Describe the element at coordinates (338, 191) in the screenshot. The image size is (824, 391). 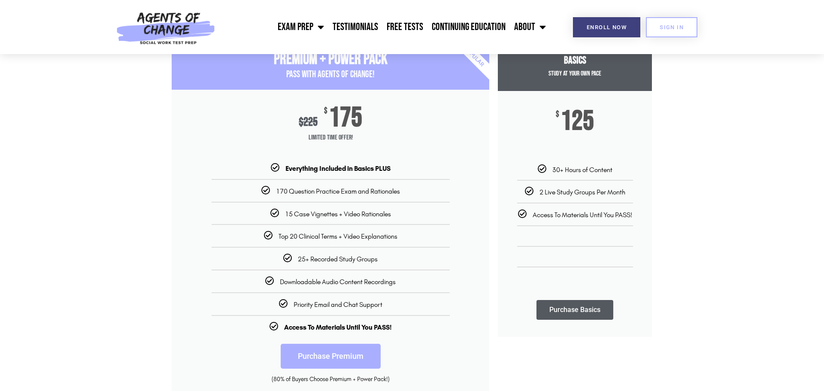
I see `span: 170 Question Practice Exam and Rationales` at that location.